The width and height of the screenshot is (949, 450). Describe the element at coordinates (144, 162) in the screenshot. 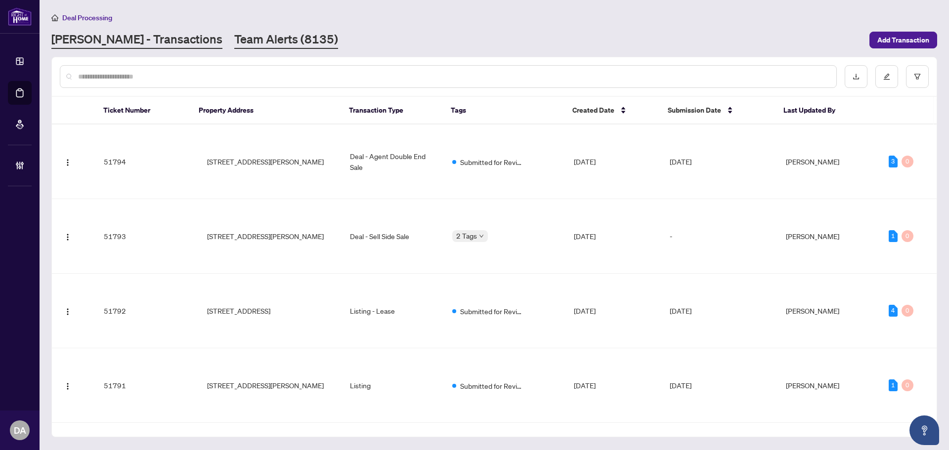

I see `td: 51794` at that location.